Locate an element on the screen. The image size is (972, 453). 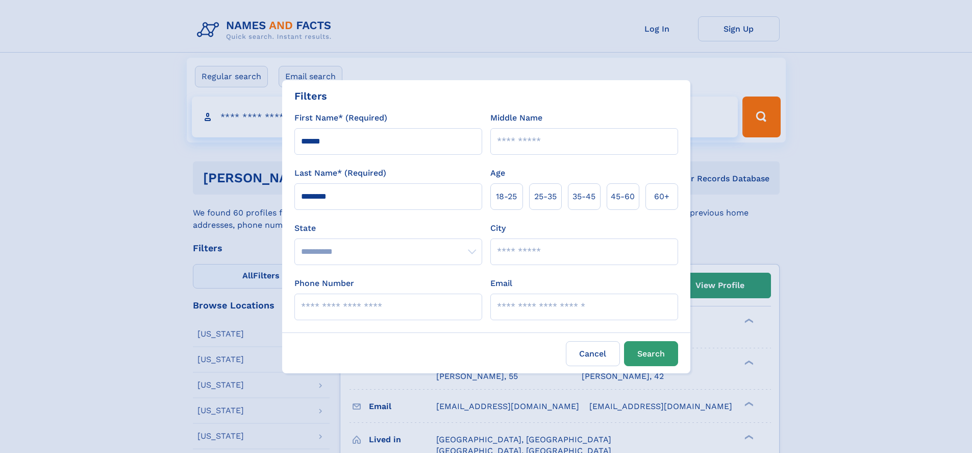
label: State is located at coordinates (388, 228).